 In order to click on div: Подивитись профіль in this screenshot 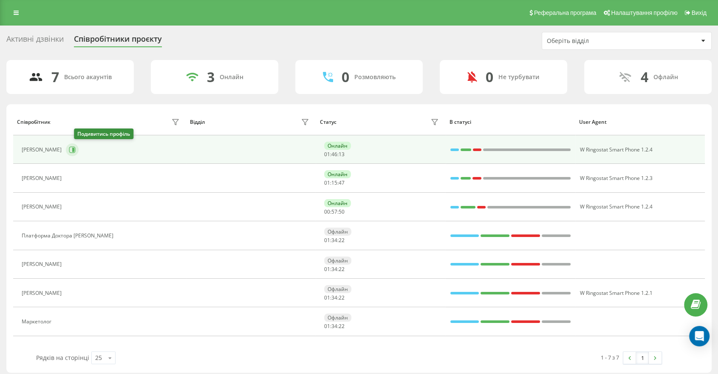, I will do `click(104, 133)`.